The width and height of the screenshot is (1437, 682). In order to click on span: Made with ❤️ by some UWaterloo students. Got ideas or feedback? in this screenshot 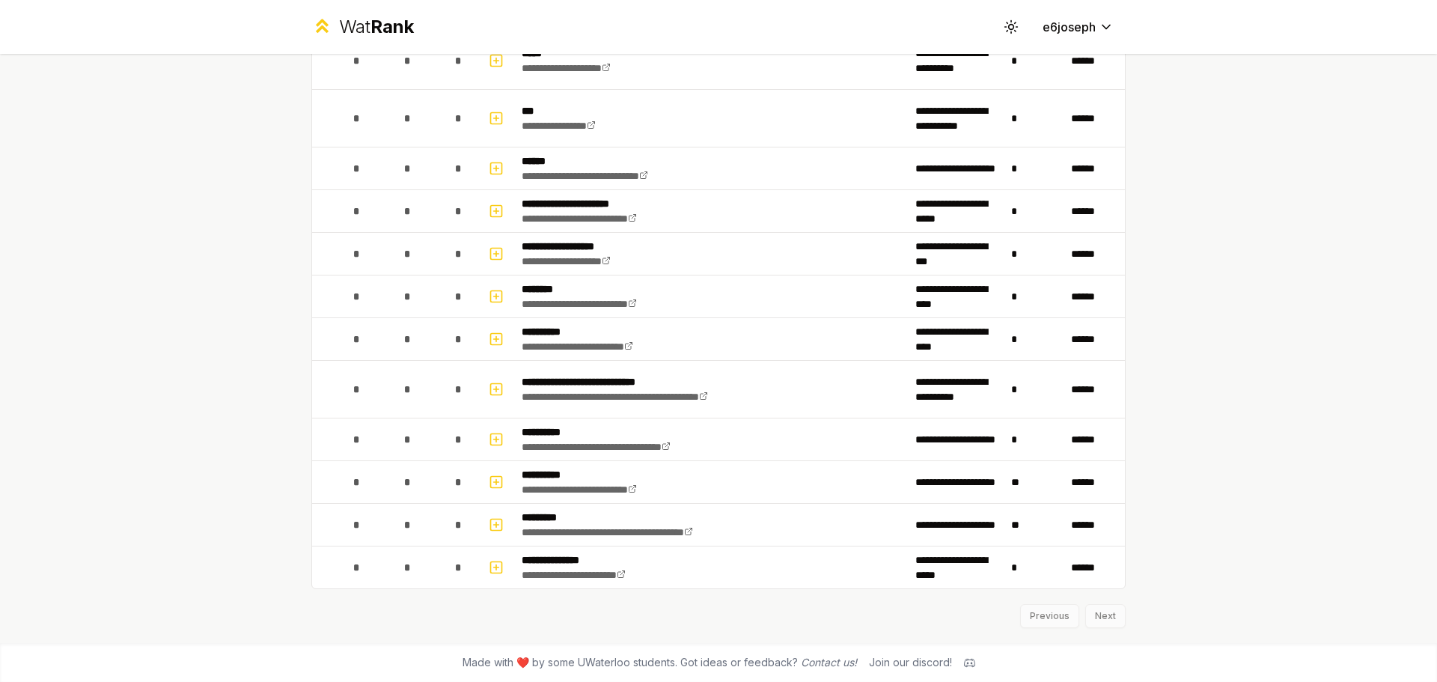, I will do `click(660, 663)`.